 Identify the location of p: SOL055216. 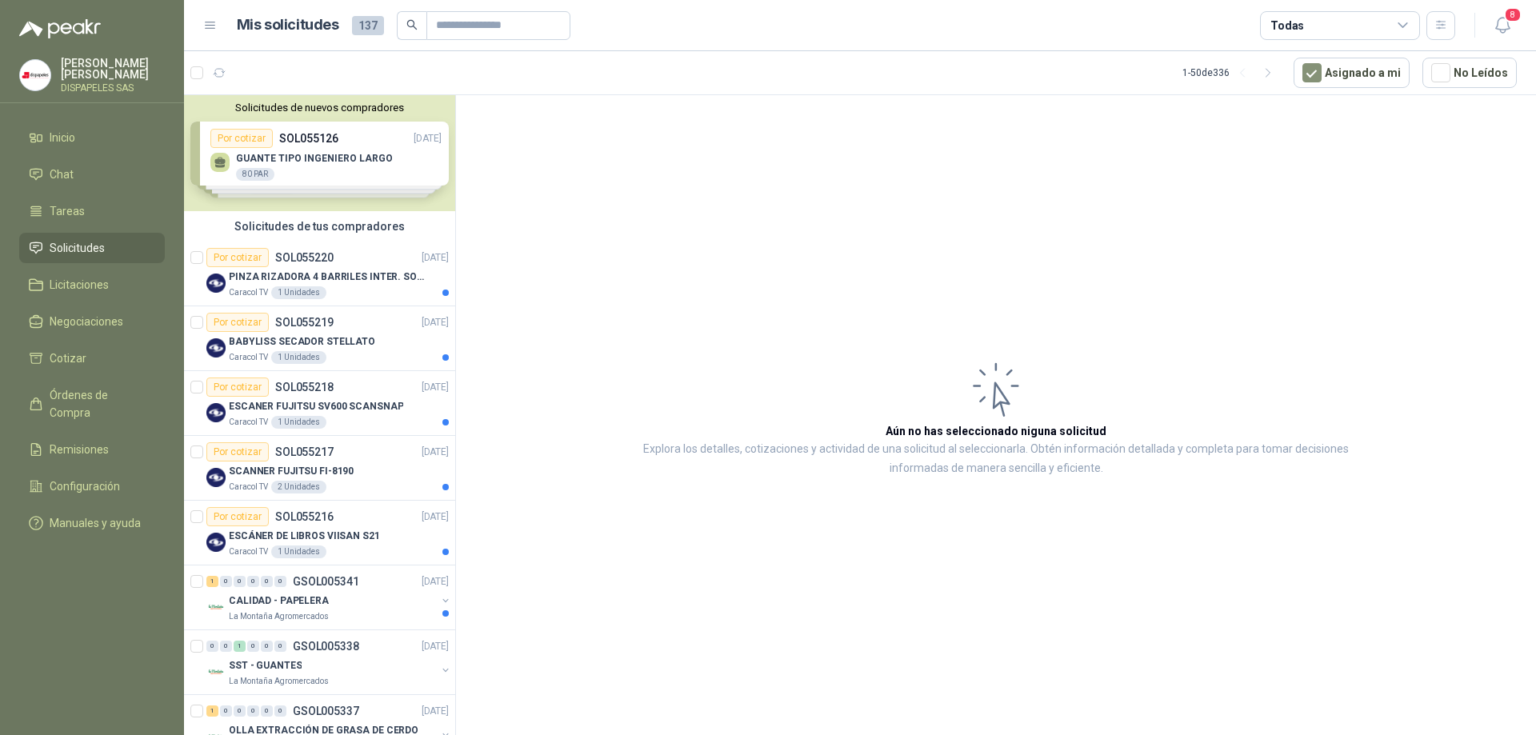
(304, 517).